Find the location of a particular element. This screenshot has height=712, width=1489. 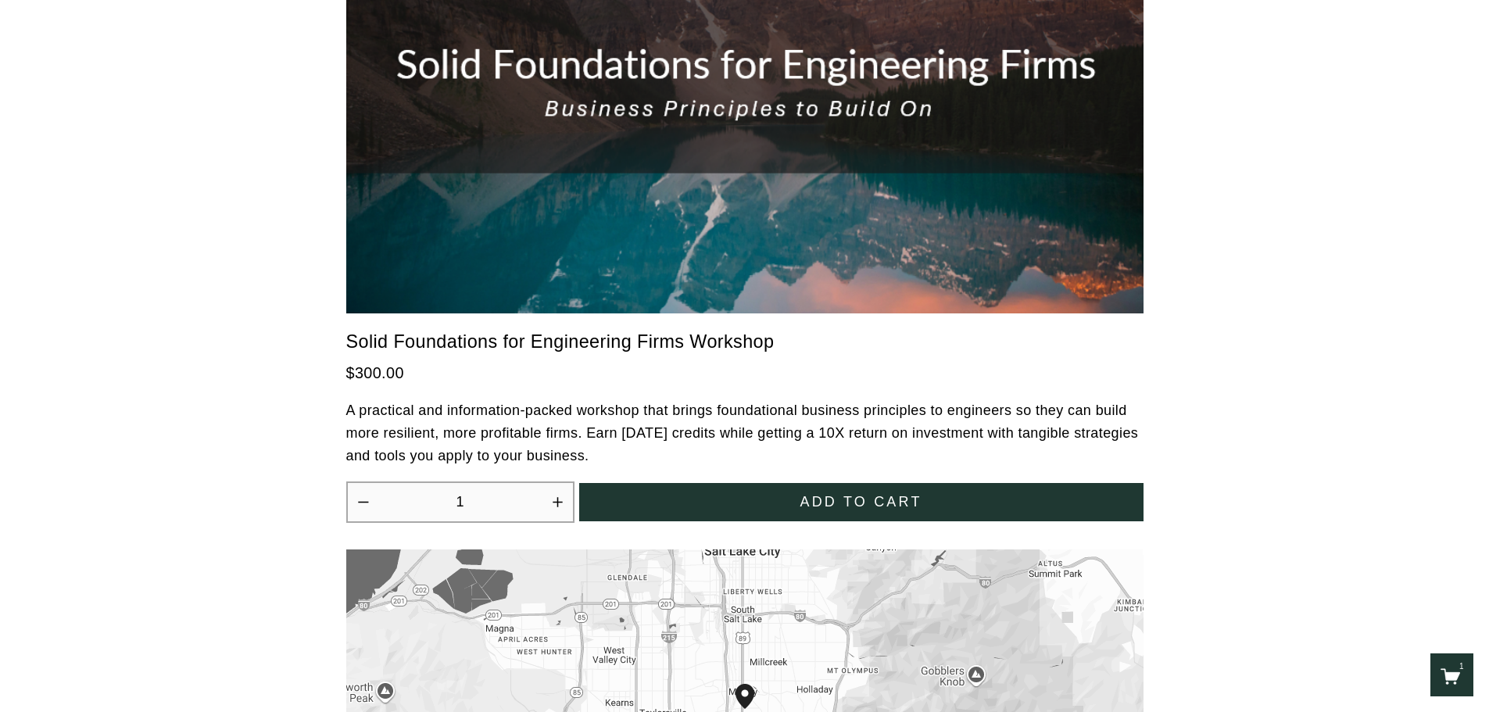

span: Add to cart is located at coordinates (860, 502).